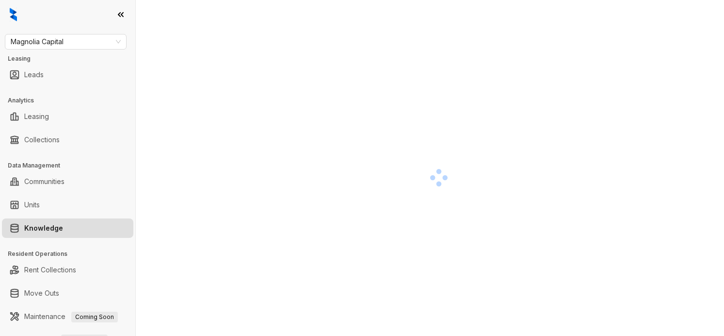 This screenshot has width=724, height=336. Describe the element at coordinates (67, 270) in the screenshot. I see `li: Rent Collections` at that location.